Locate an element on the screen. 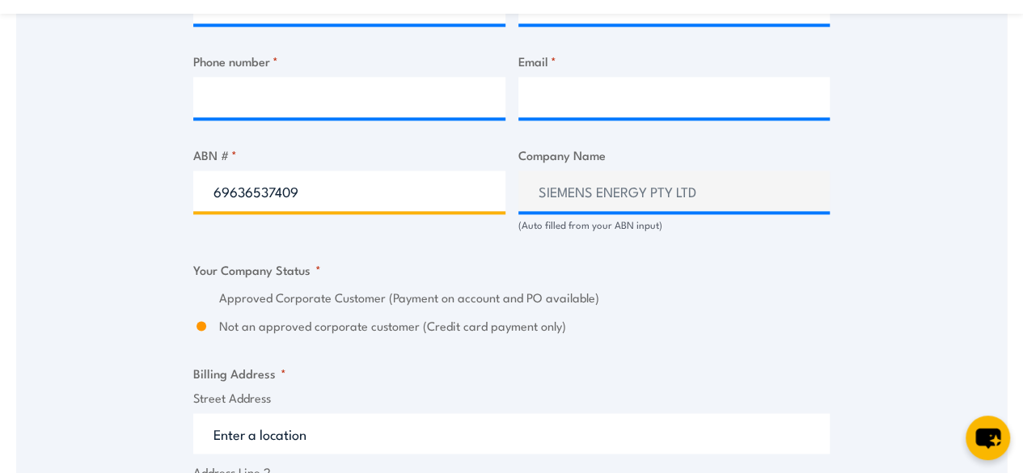 The image size is (1023, 473). legend: Your Company Status is located at coordinates (257, 269).